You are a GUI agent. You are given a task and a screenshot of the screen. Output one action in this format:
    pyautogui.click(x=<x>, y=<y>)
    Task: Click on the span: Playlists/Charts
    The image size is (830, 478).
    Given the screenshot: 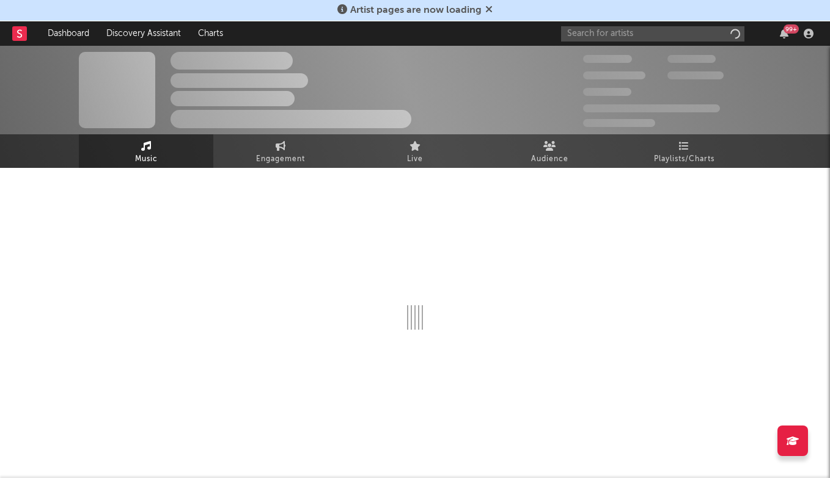 What is the action you would take?
    pyautogui.click(x=684, y=159)
    